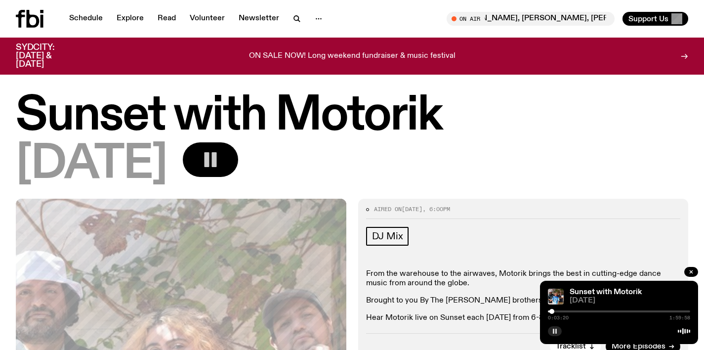  What do you see at coordinates (523, 279) in the screenshot?
I see `p: From the warehouse to the airwaves, Motorik brings the best in cutting-edge dance music from arou...` at bounding box center [523, 279].